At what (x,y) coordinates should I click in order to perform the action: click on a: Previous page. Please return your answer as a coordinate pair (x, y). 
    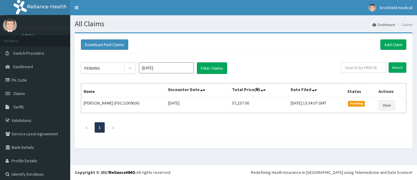
    Looking at the image, I should click on (86, 127).